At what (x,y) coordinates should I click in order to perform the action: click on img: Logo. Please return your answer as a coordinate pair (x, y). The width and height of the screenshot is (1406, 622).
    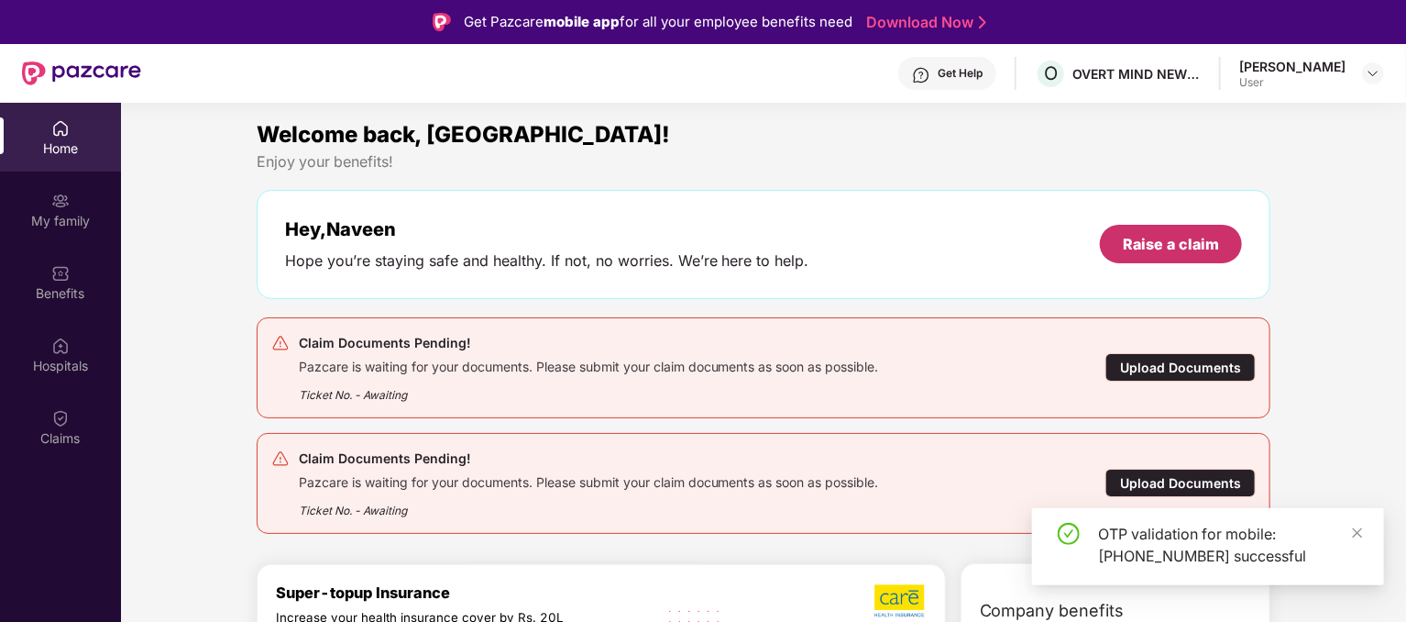
    Looking at the image, I should click on (442, 22).